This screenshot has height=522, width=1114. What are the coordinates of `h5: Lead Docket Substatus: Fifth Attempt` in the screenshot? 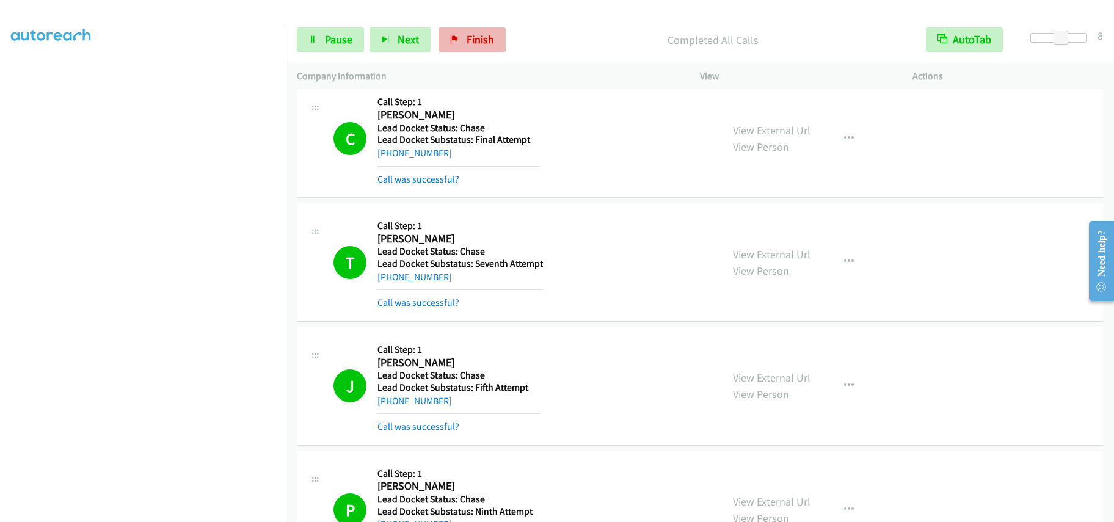 It's located at (459, 388).